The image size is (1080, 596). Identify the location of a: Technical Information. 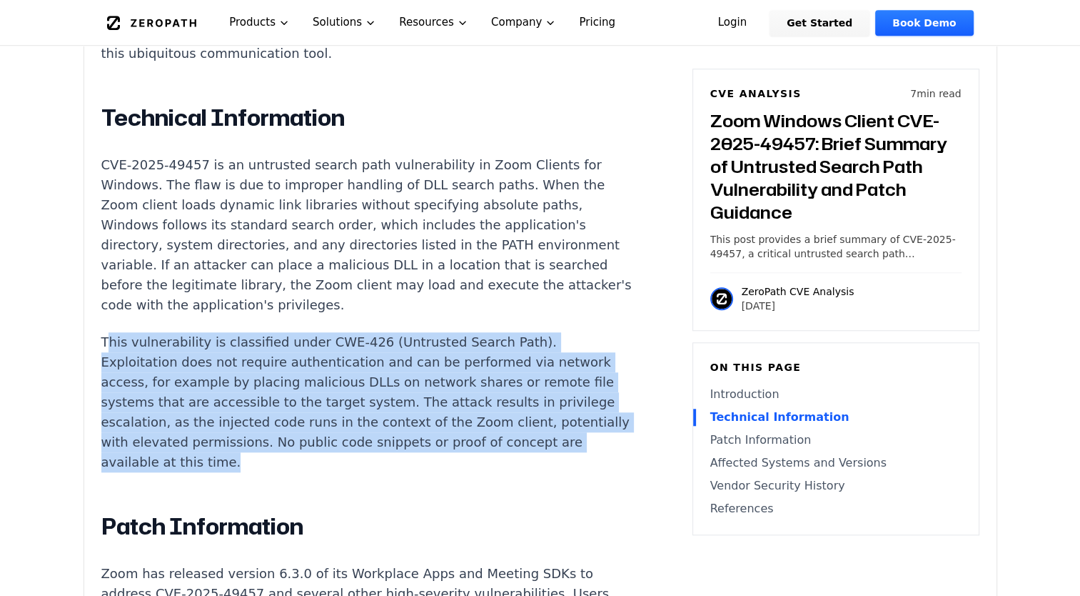
(836, 417).